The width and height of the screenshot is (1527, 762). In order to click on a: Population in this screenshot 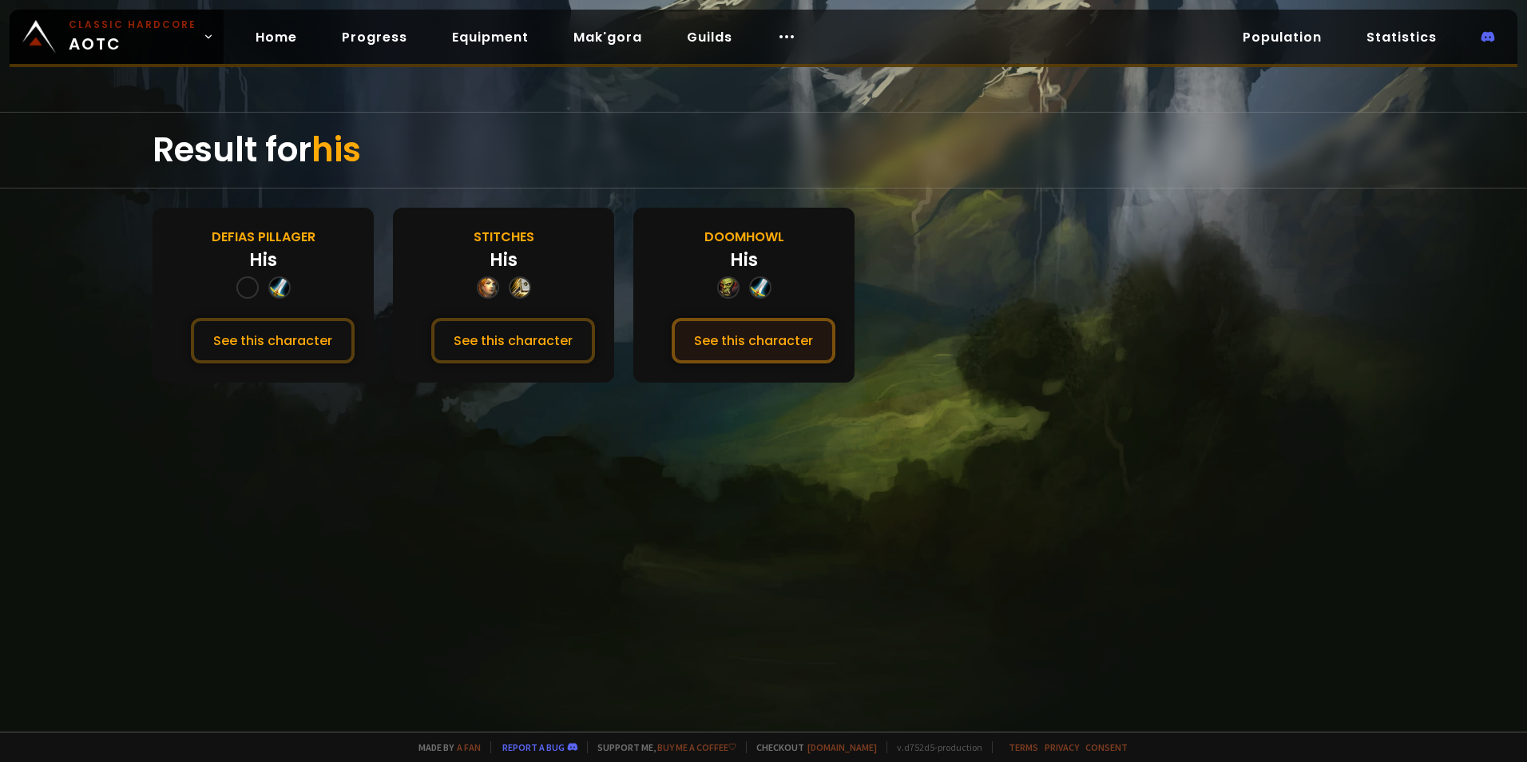, I will do `click(1281, 37)`.